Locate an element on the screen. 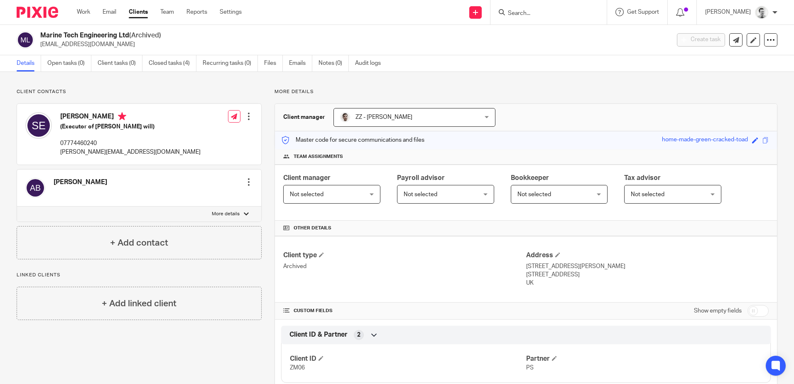 The image size is (794, 384). a: Emails is located at coordinates (301, 63).